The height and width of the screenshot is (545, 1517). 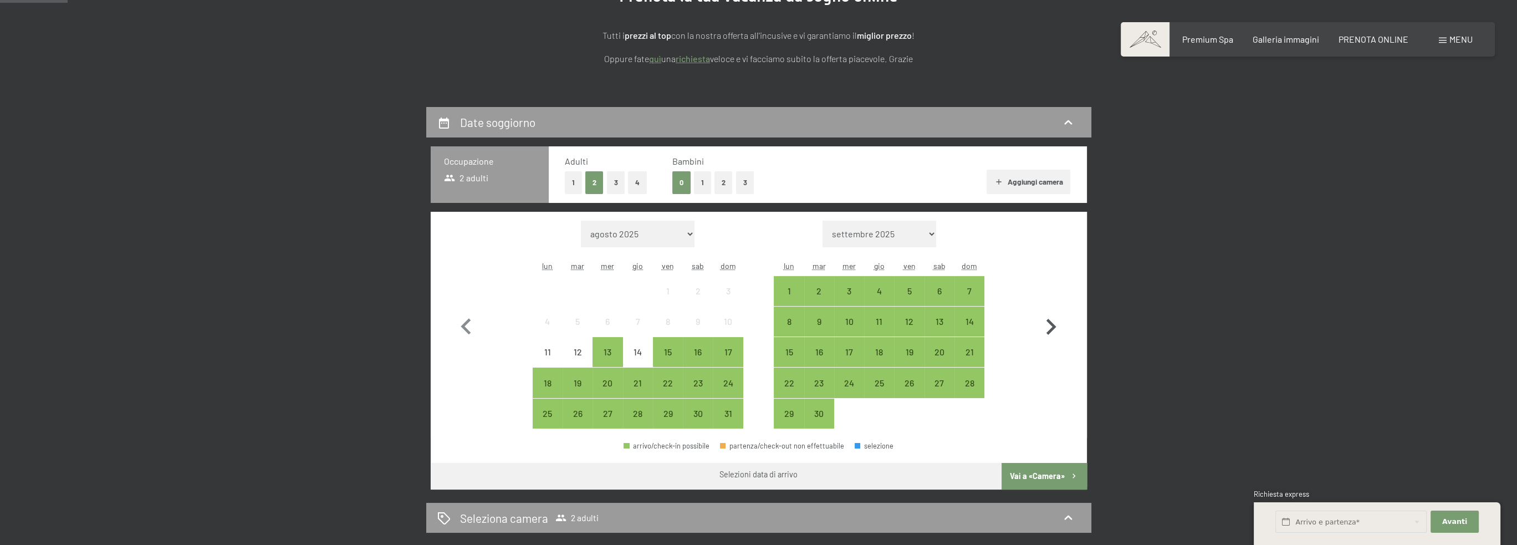 I want to click on abbr: giovedì, so click(x=879, y=265).